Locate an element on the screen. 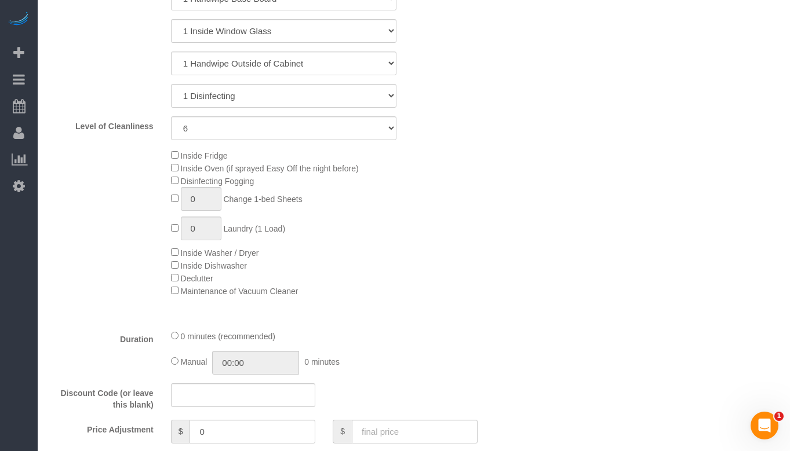 This screenshot has height=451, width=790. span: 1 is located at coordinates (779, 417).